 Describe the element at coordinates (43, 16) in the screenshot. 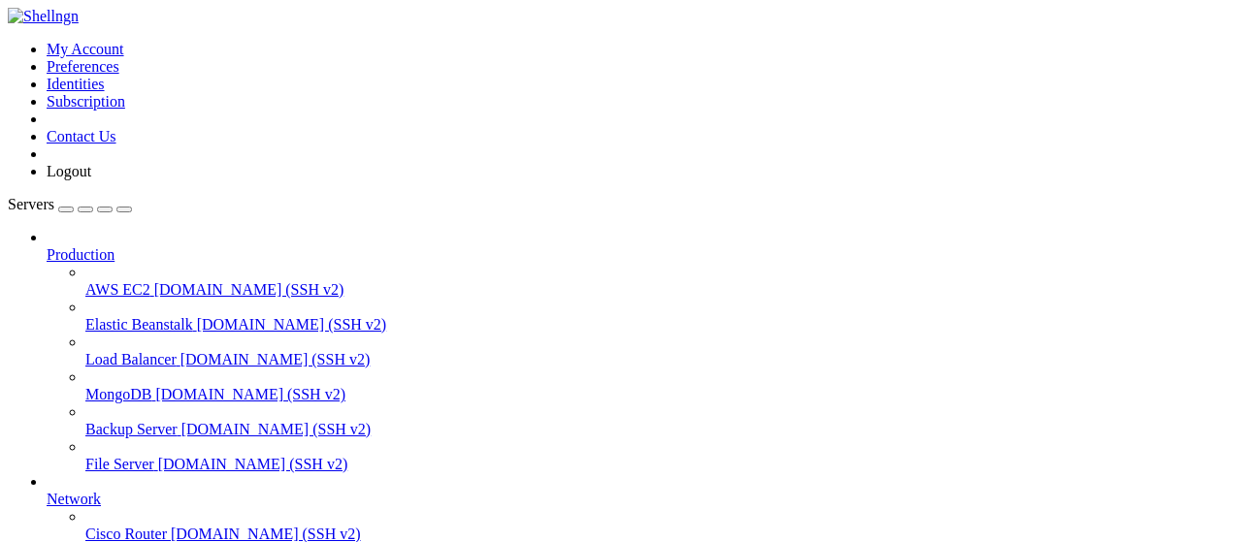

I see `img: Shellngn` at that location.